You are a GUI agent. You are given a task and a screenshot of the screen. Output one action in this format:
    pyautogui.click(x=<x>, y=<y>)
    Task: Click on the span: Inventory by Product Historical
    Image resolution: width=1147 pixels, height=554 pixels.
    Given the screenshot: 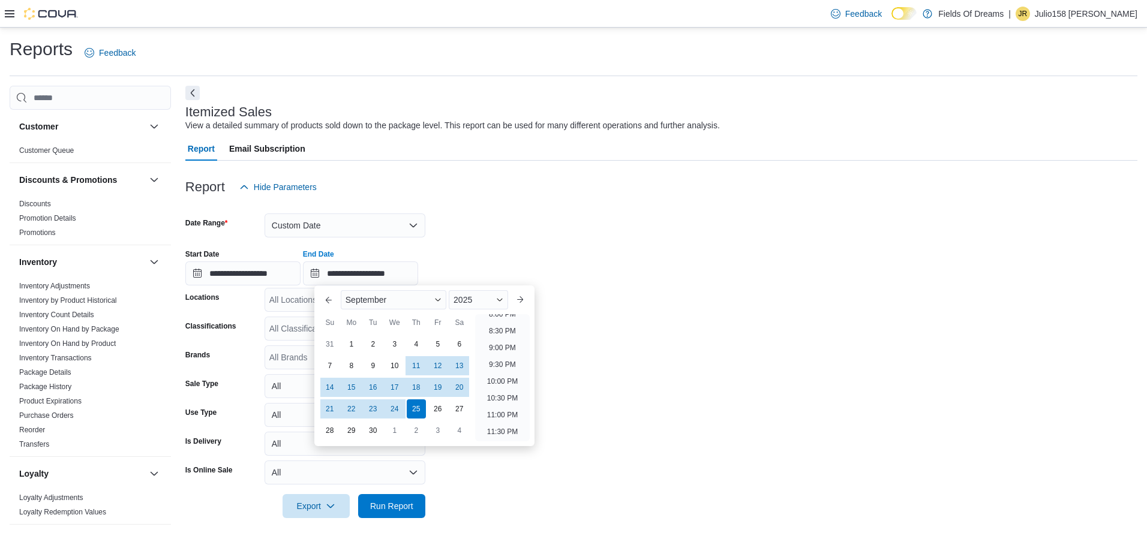 What is the action you would take?
    pyautogui.click(x=68, y=300)
    